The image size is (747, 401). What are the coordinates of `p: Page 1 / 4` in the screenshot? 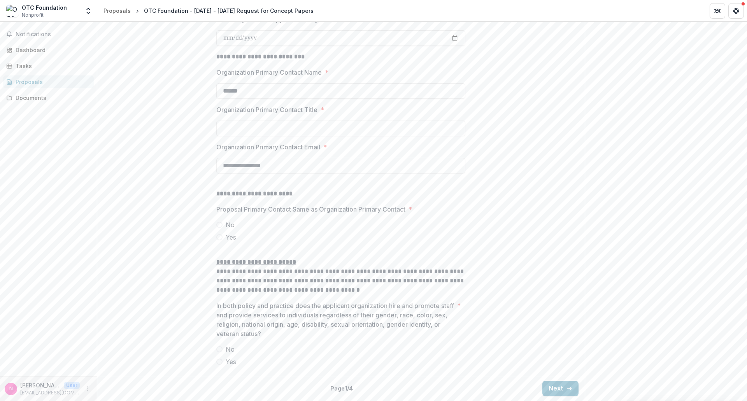 It's located at (341, 388).